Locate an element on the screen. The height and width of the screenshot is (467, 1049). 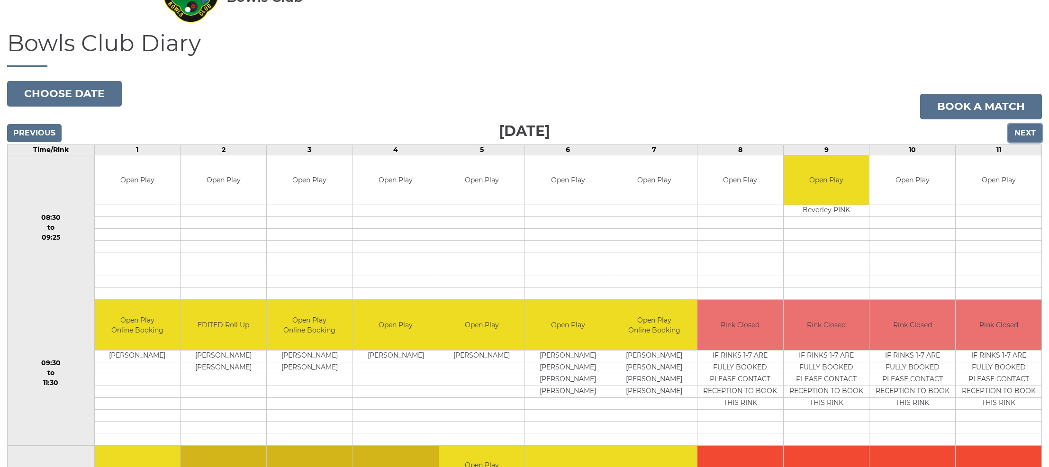
td: 10 is located at coordinates (912, 150).